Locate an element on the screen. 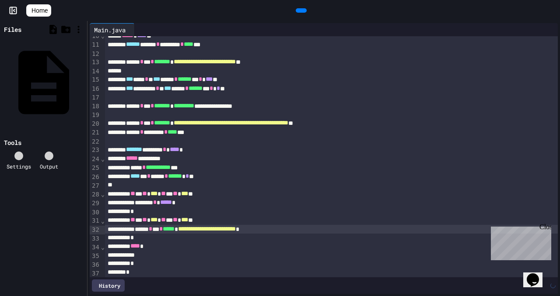  div: 31 is located at coordinates (95, 221).